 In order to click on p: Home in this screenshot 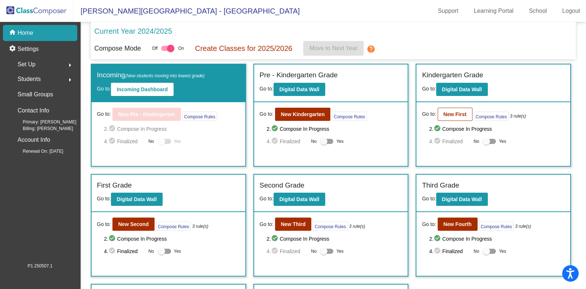, I will do `click(25, 33)`.